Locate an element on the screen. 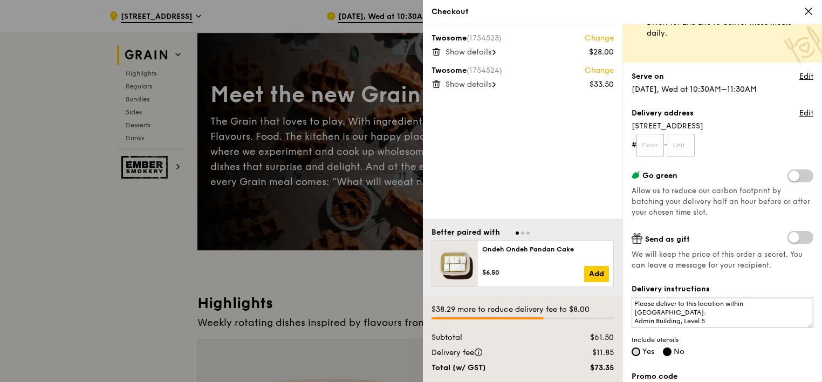 This screenshot has height=382, width=822. span: Go to slide 2 is located at coordinates (523, 233).